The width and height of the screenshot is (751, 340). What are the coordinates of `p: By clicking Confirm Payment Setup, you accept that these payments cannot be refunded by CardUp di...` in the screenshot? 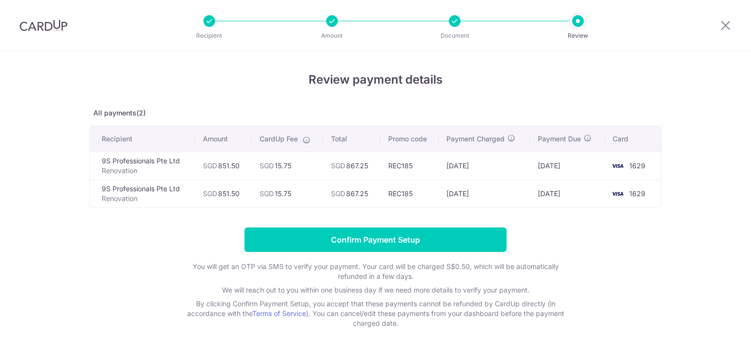 It's located at (376, 313).